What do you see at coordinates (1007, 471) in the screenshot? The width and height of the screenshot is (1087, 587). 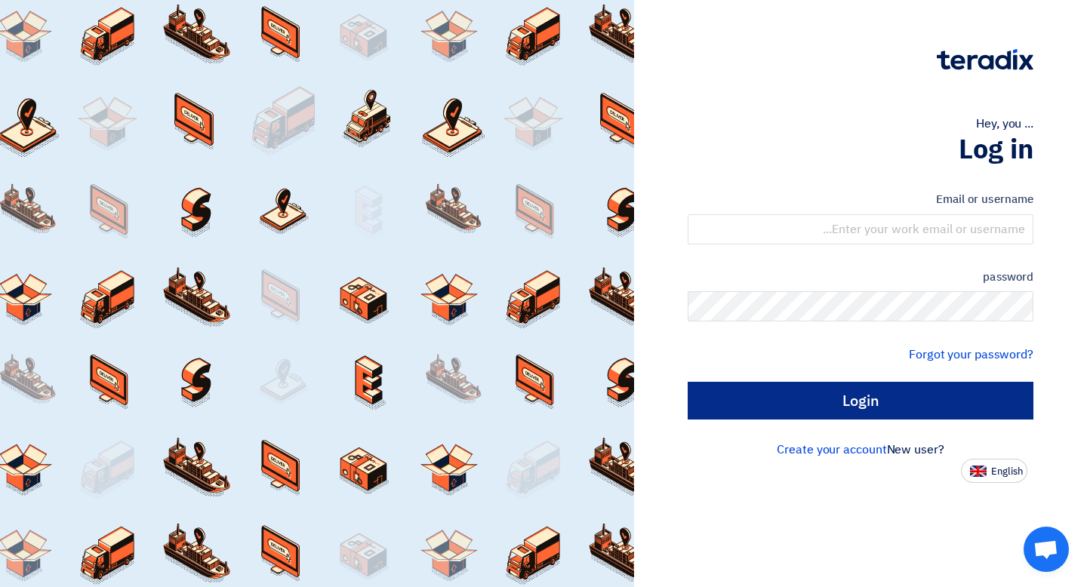 I see `font: English` at bounding box center [1007, 471].